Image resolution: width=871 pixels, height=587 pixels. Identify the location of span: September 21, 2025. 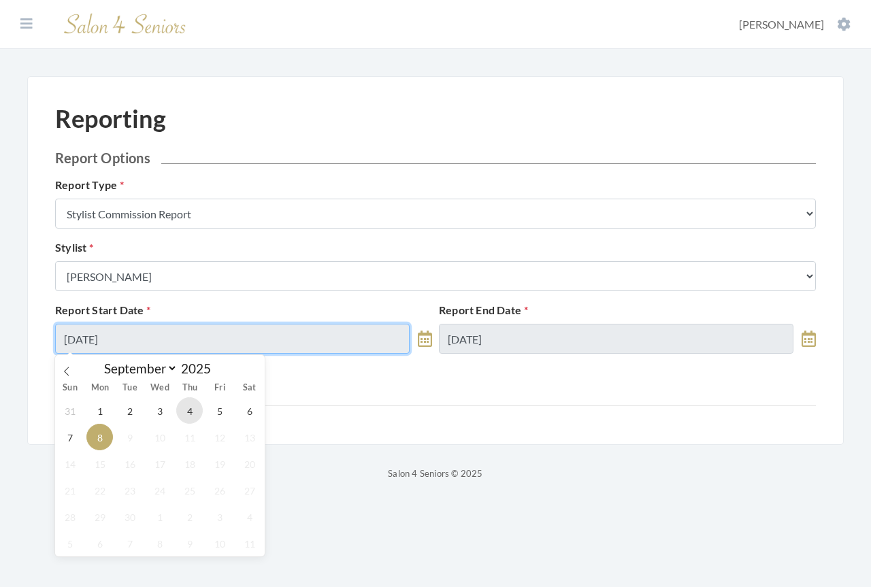
(69, 490).